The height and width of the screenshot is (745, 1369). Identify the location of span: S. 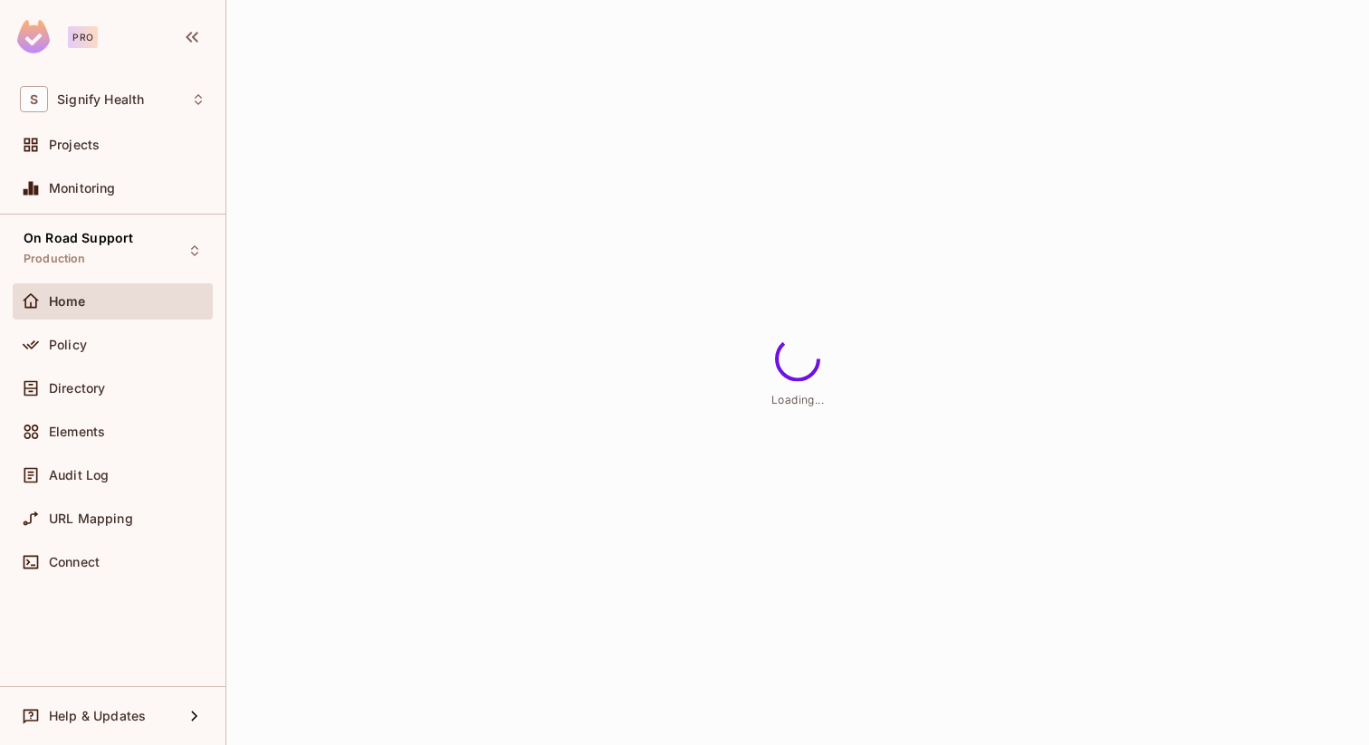
(33, 99).